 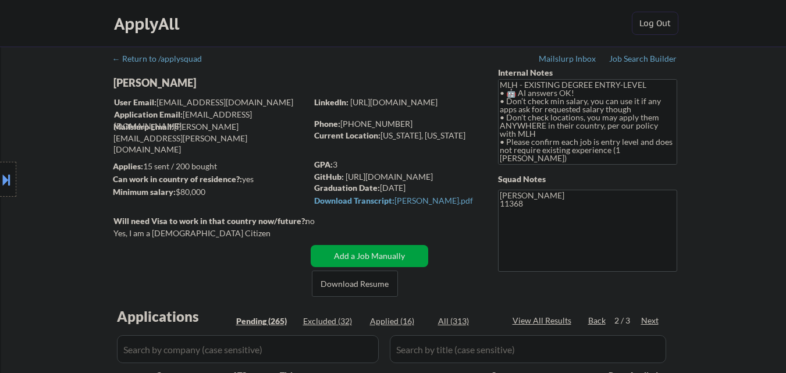 What do you see at coordinates (265, 321) in the screenshot?
I see `div: Pending (265)` at bounding box center [265, 321].